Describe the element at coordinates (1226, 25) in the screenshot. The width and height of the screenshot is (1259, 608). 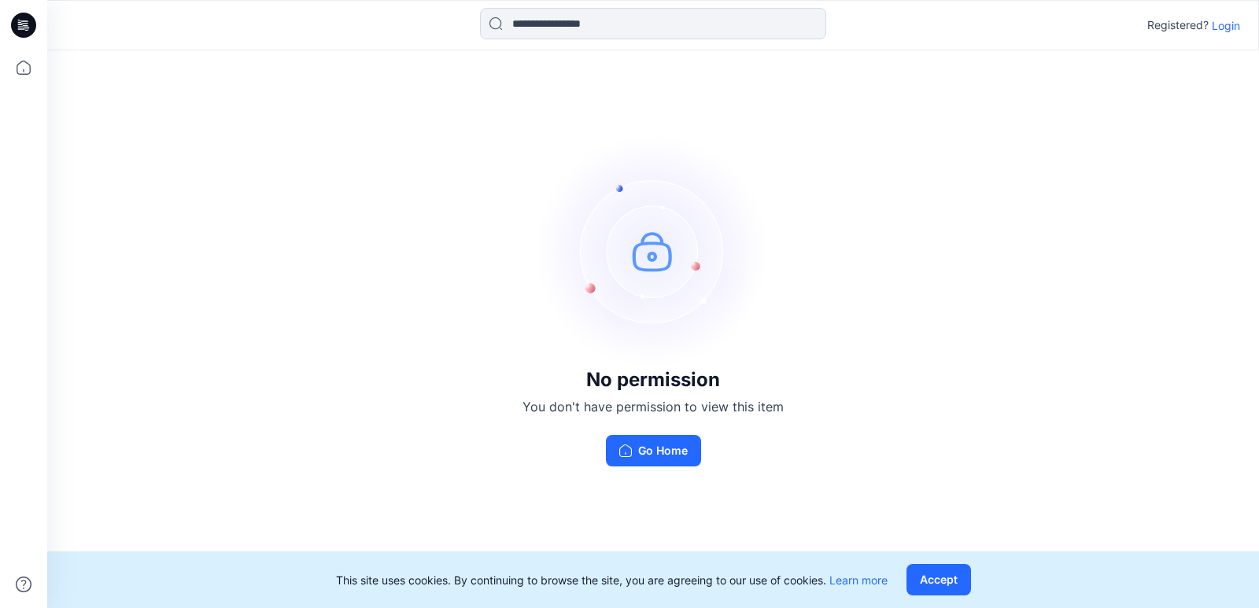
I see `p: Login` at that location.